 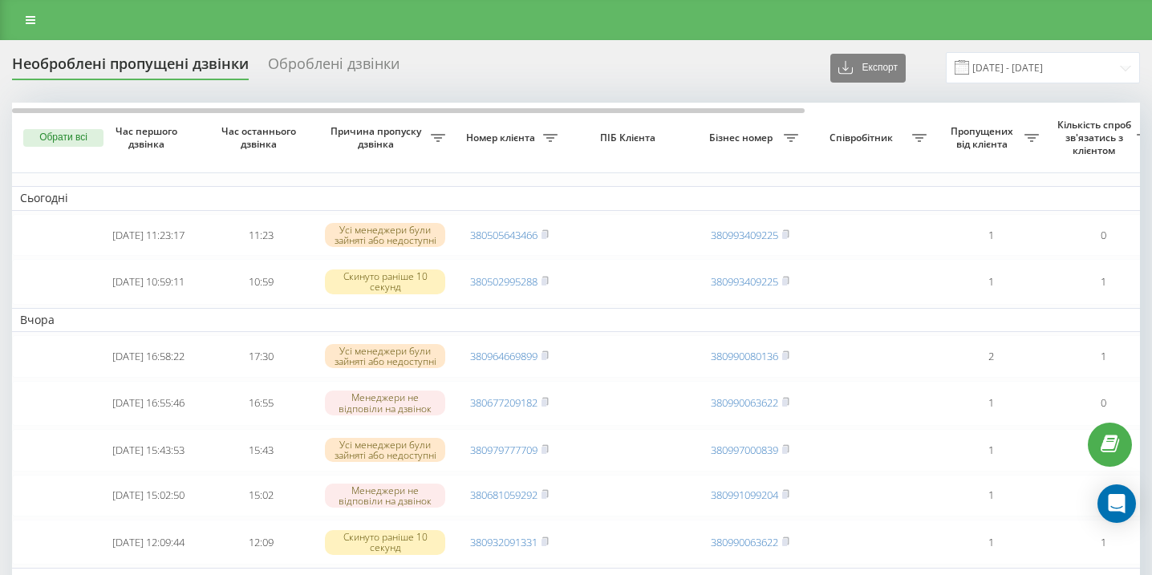 I want to click on a: 380677209182, so click(x=504, y=403).